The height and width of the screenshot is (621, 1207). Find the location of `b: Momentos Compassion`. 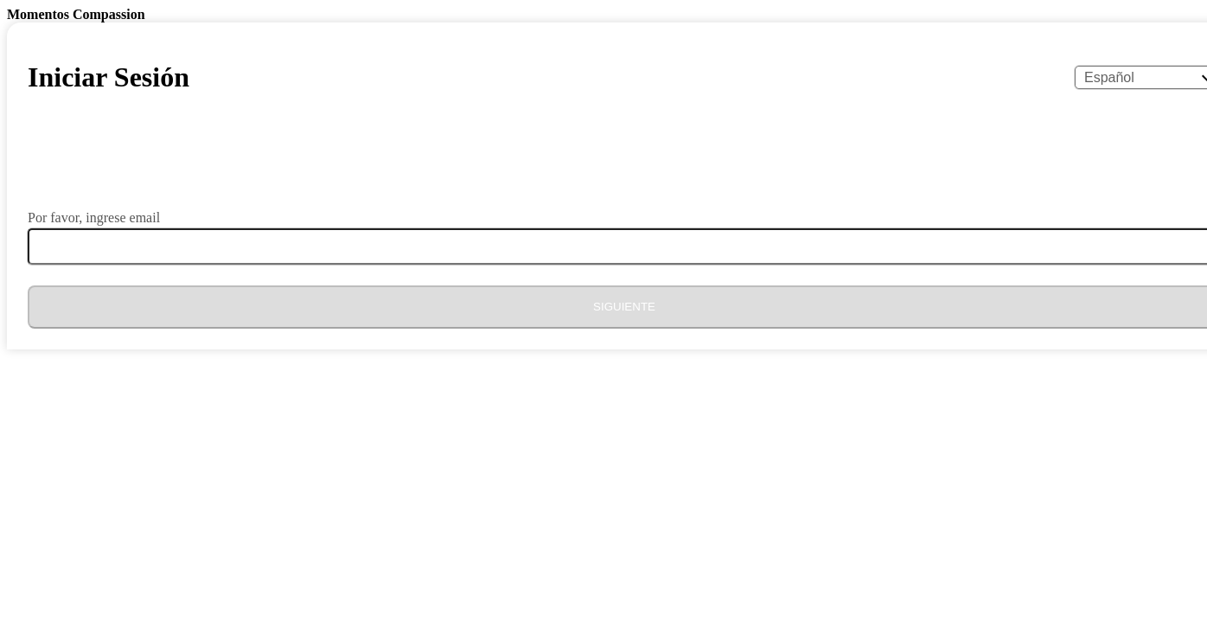

b: Momentos Compassion is located at coordinates (76, 14).